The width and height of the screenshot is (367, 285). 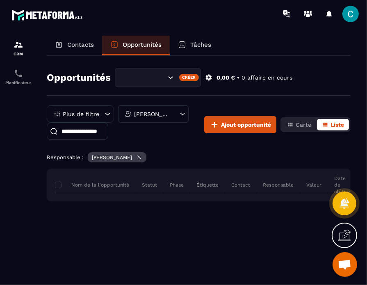 What do you see at coordinates (74, 46) in the screenshot?
I see `a: Contacts` at bounding box center [74, 46].